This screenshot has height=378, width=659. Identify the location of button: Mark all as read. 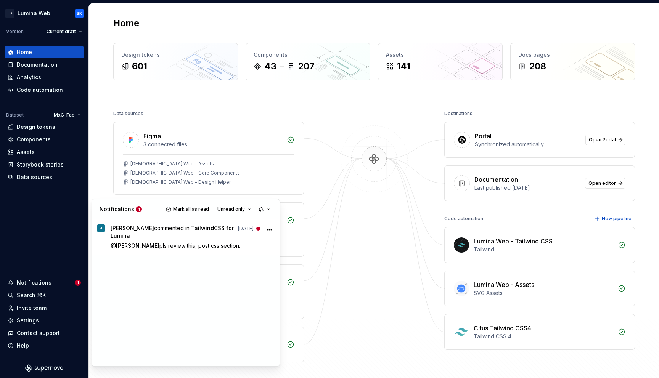
(188, 209).